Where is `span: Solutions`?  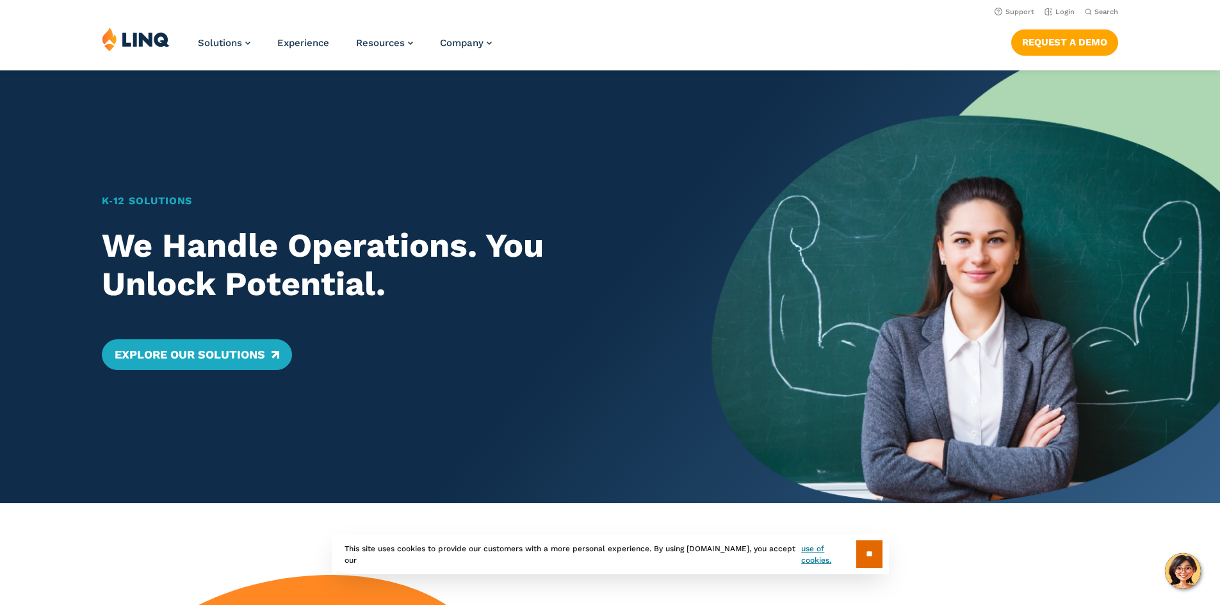 span: Solutions is located at coordinates (220, 43).